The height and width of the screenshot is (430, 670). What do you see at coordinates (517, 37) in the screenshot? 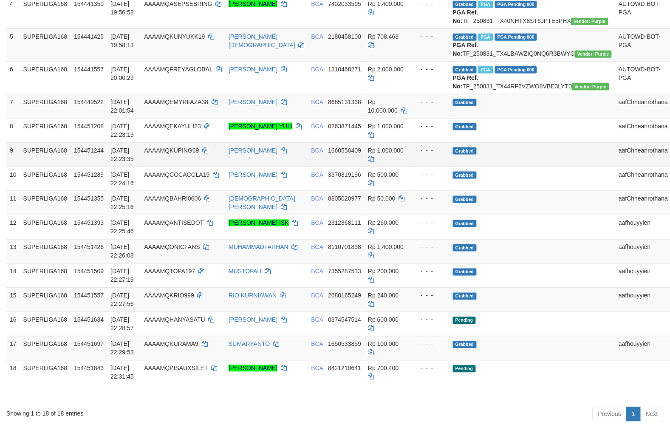
I see `span: PGA Pending` at bounding box center [517, 37].